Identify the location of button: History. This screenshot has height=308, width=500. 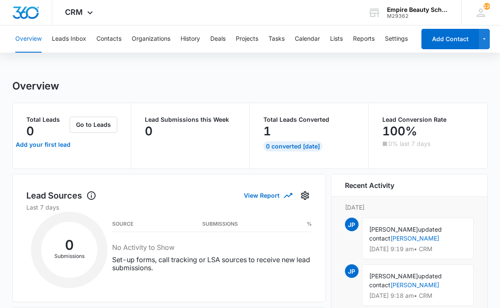
(190, 39).